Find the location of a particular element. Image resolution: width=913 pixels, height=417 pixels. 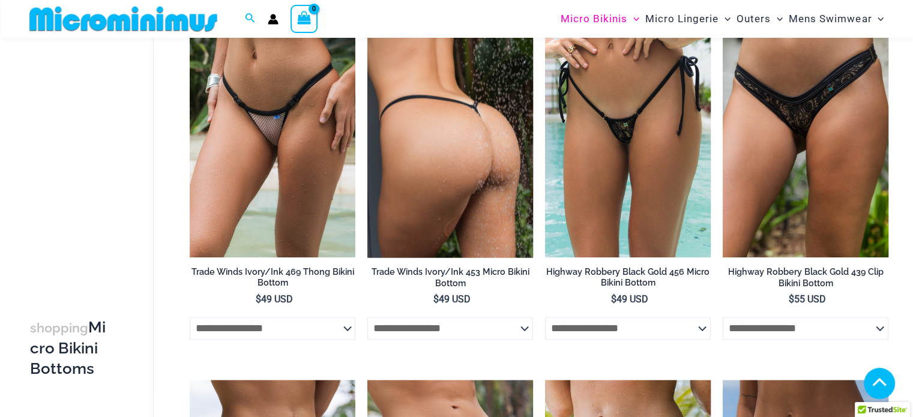

h2: Trade Winds Ivory/Ink 453 Micro Bikini Bottom is located at coordinates (450, 277).